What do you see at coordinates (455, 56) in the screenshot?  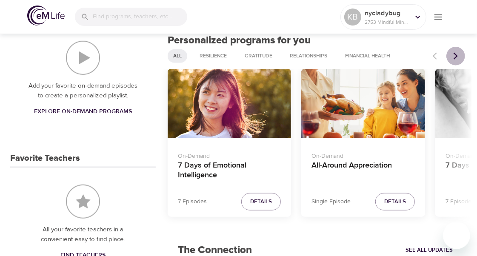 I see `button: Next items` at bounding box center [455, 56].